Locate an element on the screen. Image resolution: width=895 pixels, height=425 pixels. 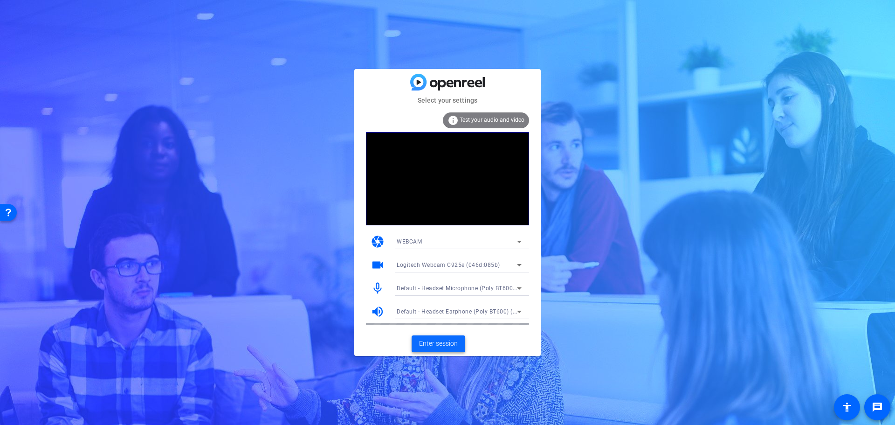
span: Default - Headset Microphone (Poly BT600) (047f:02ee) is located at coordinates (472, 288).